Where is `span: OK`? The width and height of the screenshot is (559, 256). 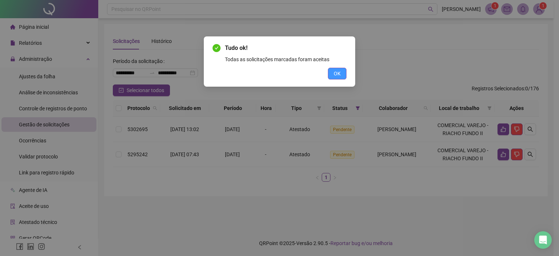
span: OK is located at coordinates (337, 74).